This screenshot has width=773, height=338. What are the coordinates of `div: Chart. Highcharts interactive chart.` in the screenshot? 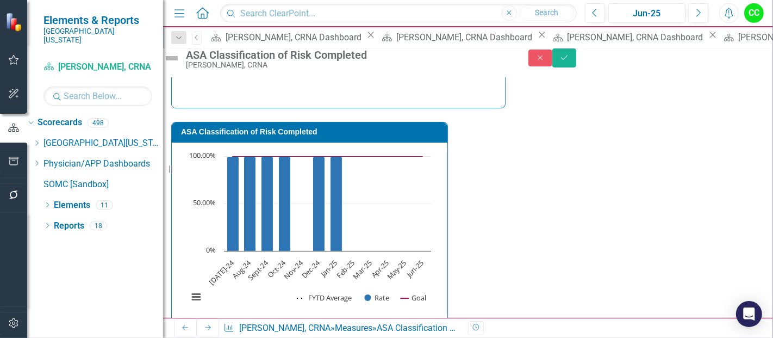 It's located at (309, 232).